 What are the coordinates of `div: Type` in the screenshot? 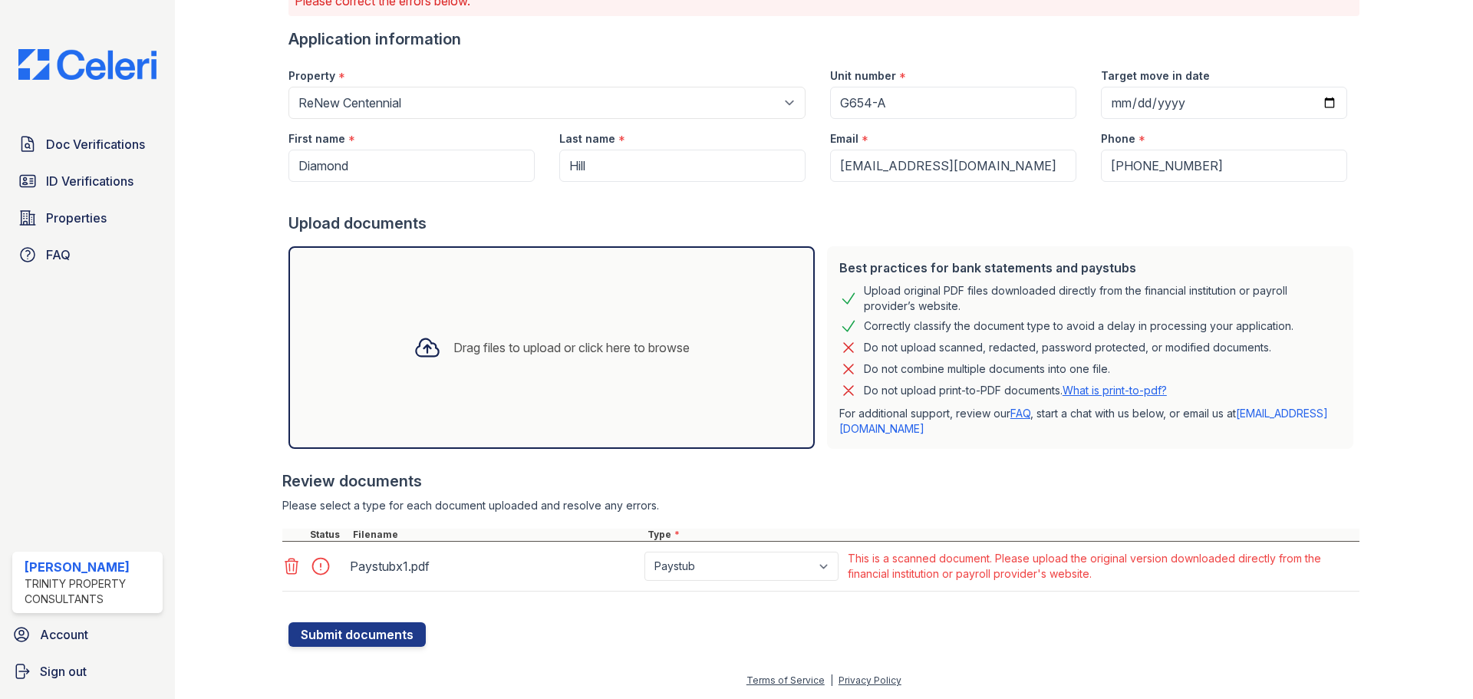 It's located at (1002, 535).